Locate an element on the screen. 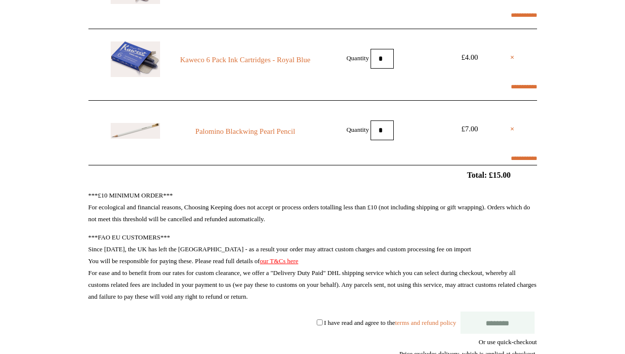 This screenshot has width=625, height=354. a: our T&Cs here is located at coordinates (279, 261).